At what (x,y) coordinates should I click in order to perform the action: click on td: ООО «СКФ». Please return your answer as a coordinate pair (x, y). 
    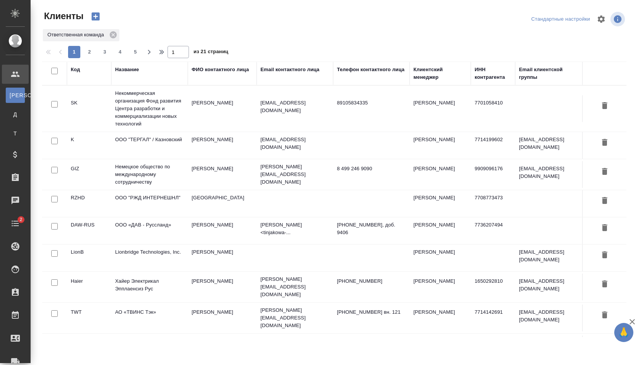
    Looking at the image, I should click on (150, 349).